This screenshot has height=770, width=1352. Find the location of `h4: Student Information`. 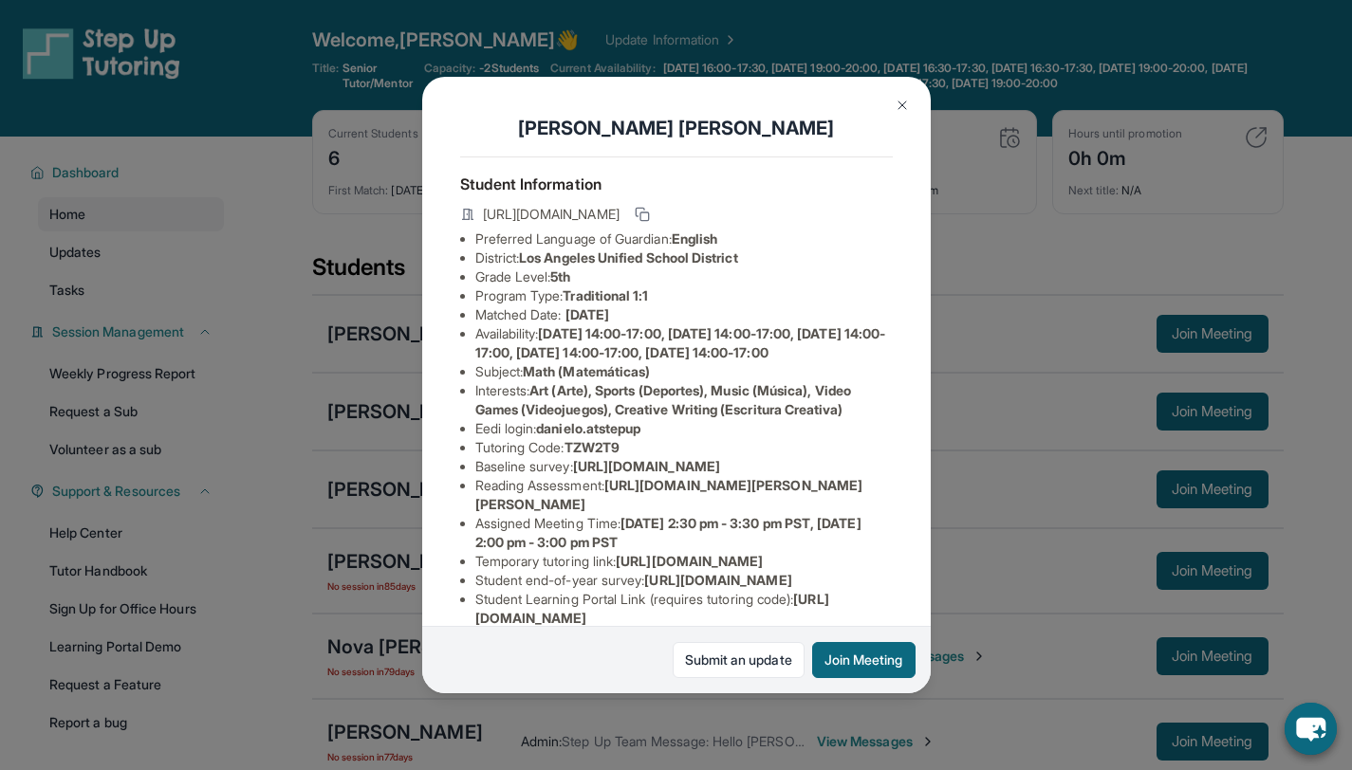

h4: Student Information is located at coordinates (676, 184).